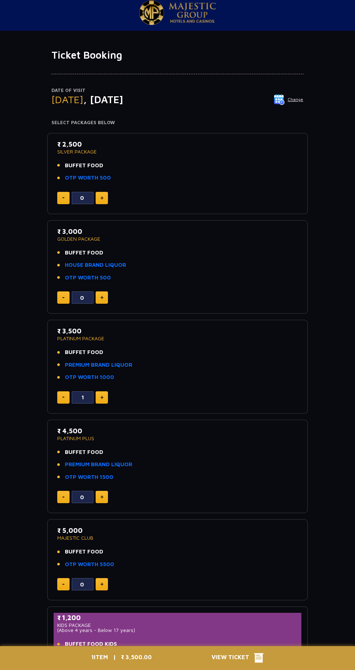 Image resolution: width=355 pixels, height=670 pixels. I want to click on p: PLATINUM PLUS, so click(177, 439).